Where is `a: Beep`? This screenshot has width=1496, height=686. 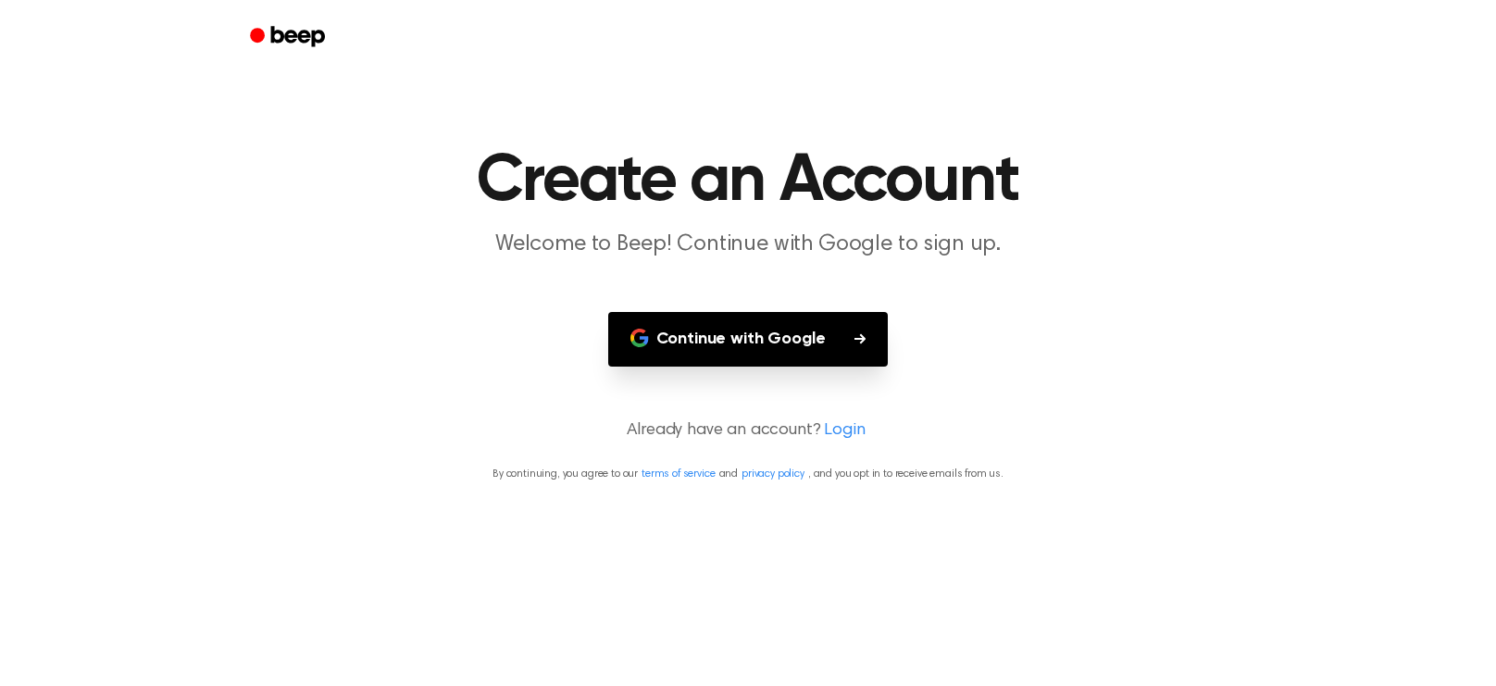 a: Beep is located at coordinates (289, 37).